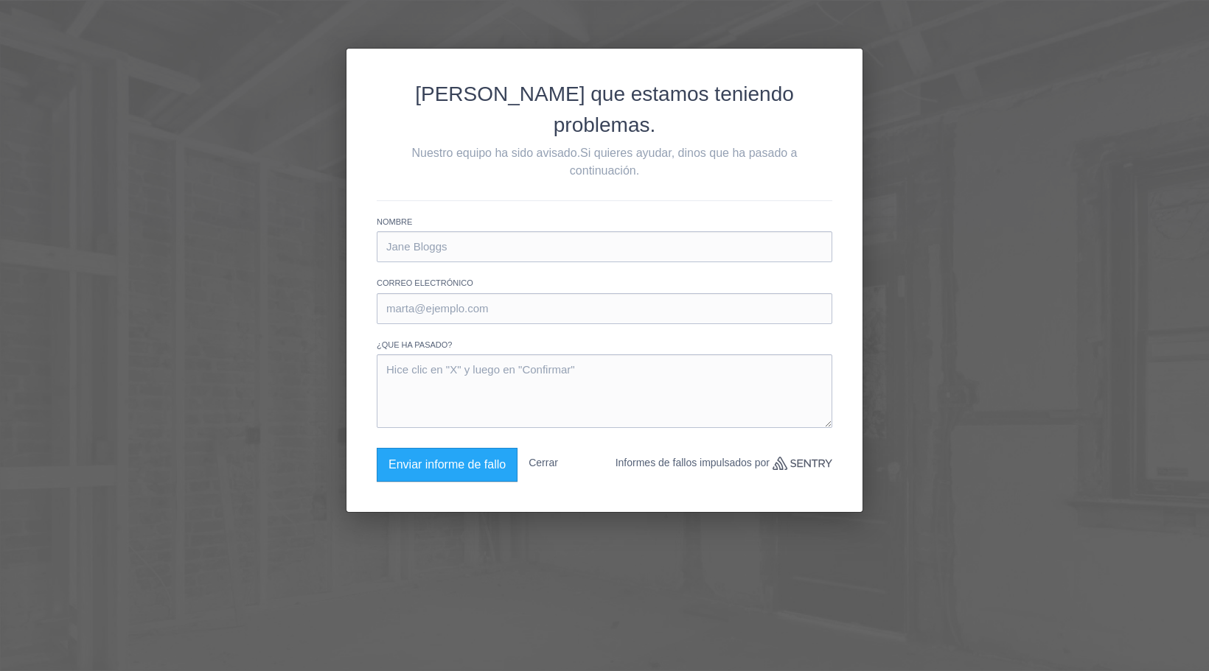 This screenshot has height=671, width=1209. What do you see at coordinates (692, 463) in the screenshot?
I see `font: Informes de fallos impulsados ​​por` at bounding box center [692, 463].